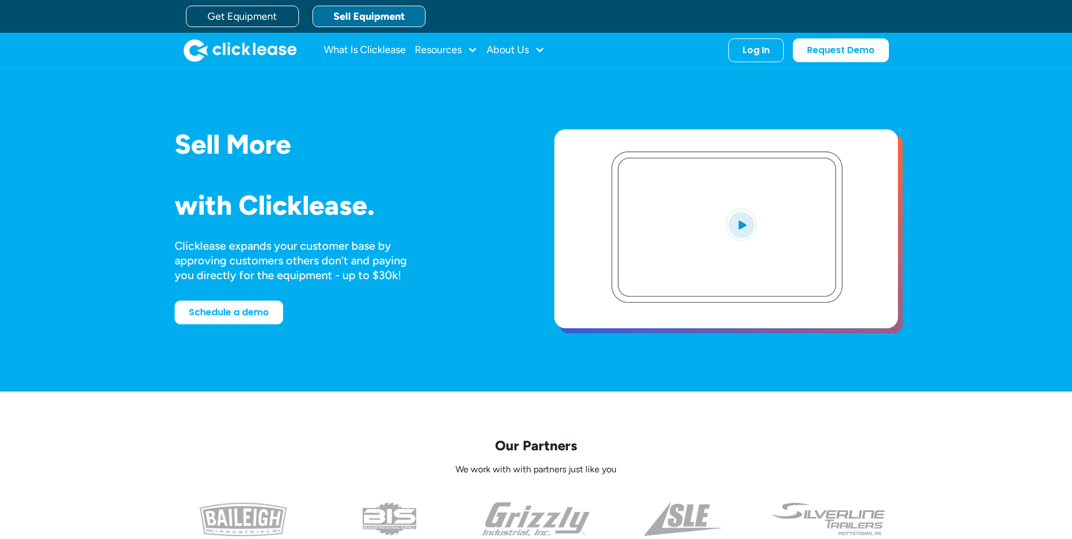 The width and height of the screenshot is (1072, 539). What do you see at coordinates (346, 205) in the screenshot?
I see `h1: with Clicklease.` at bounding box center [346, 205].